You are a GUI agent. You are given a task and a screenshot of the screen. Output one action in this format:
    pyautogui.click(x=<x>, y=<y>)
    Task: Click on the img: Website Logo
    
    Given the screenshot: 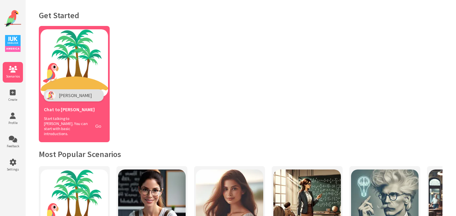 What is the action you would take?
    pyautogui.click(x=13, y=19)
    